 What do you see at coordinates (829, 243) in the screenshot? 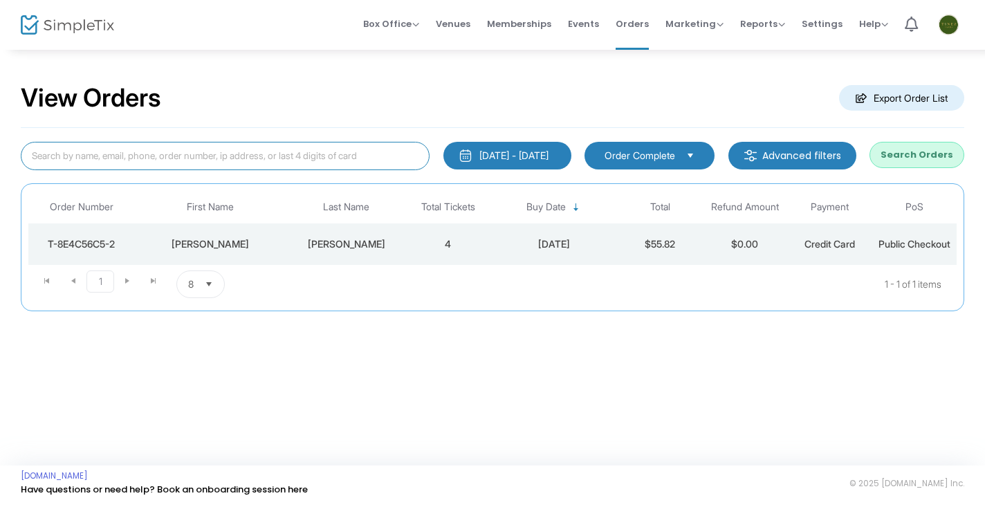
I see `span: Credit Card` at bounding box center [829, 243].